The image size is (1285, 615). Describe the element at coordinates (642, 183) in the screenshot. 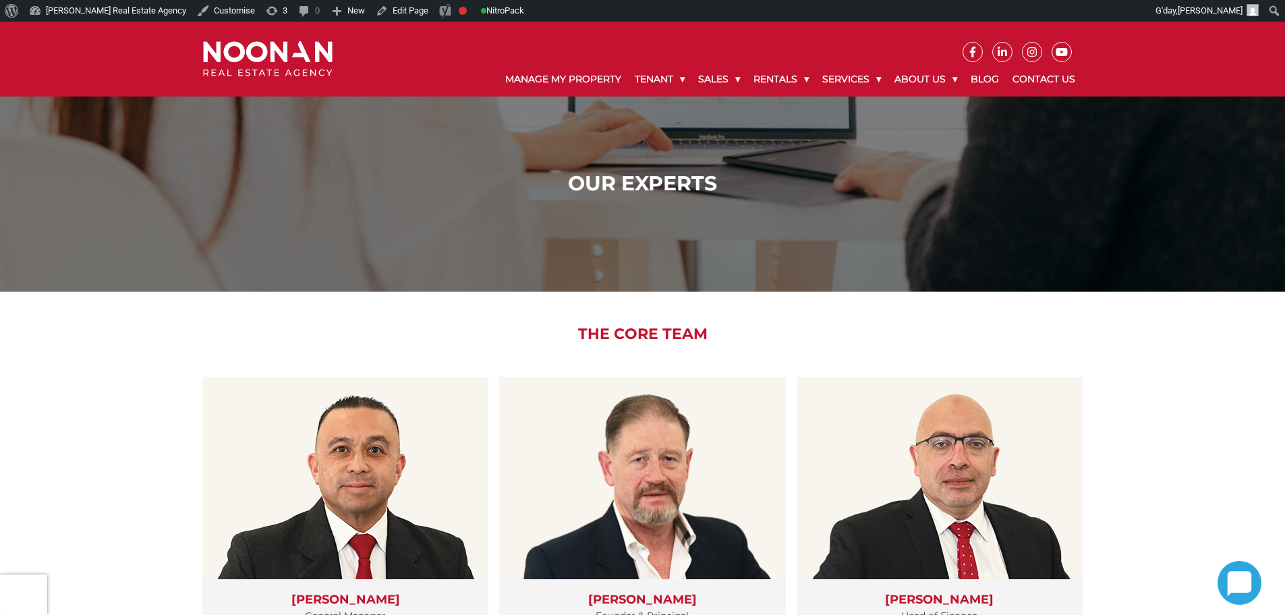

I see `h1: Our Experts` at that location.